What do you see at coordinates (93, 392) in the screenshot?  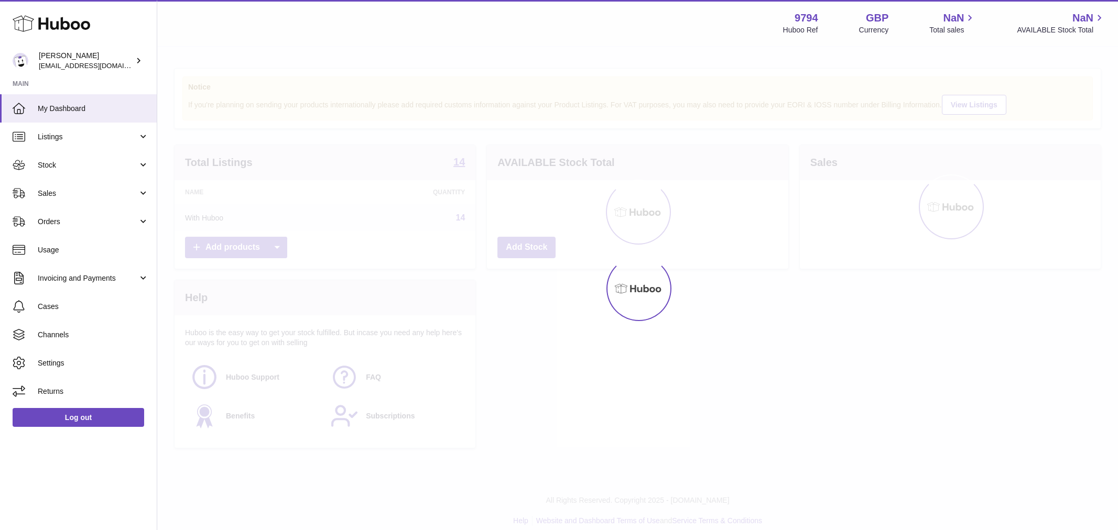 I see `span: Returns` at bounding box center [93, 392].